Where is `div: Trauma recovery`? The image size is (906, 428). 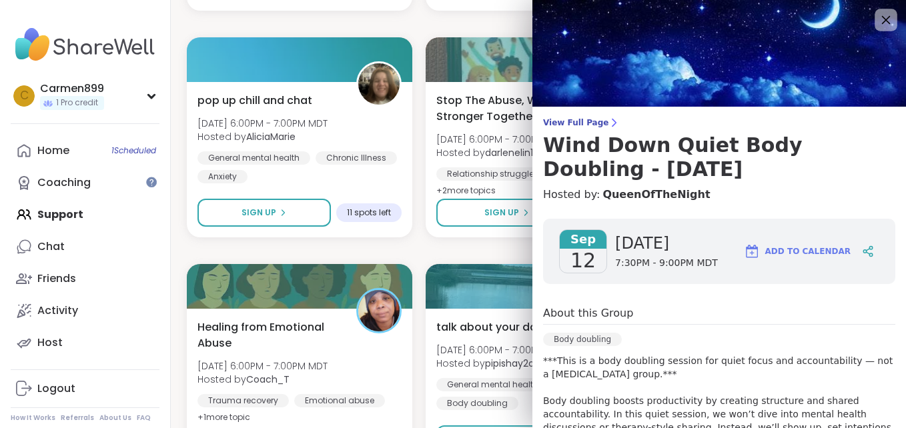 div: Trauma recovery is located at coordinates (243, 401).